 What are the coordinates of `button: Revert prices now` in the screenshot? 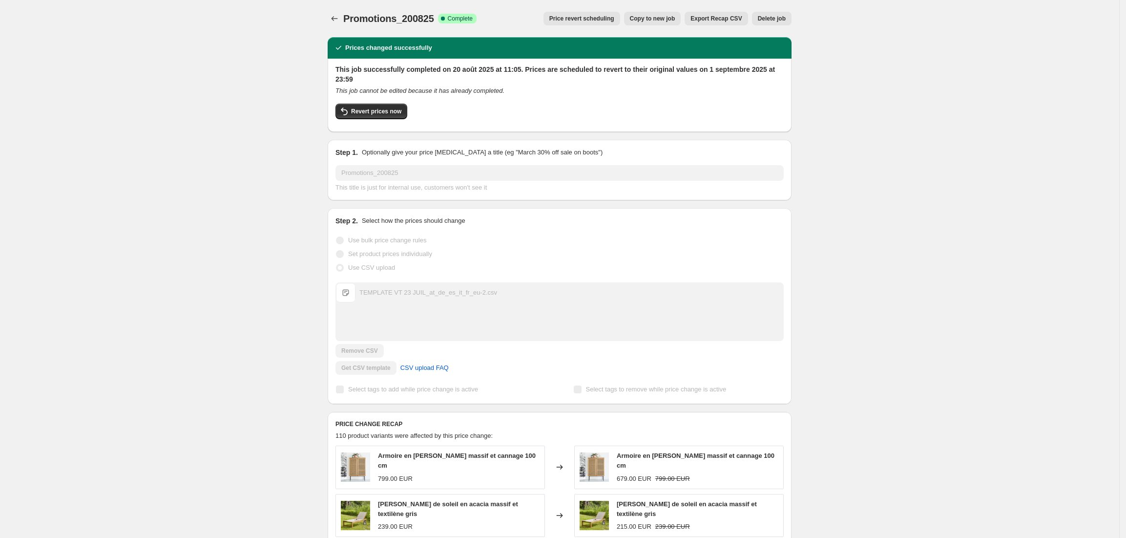 It's located at (371, 111).